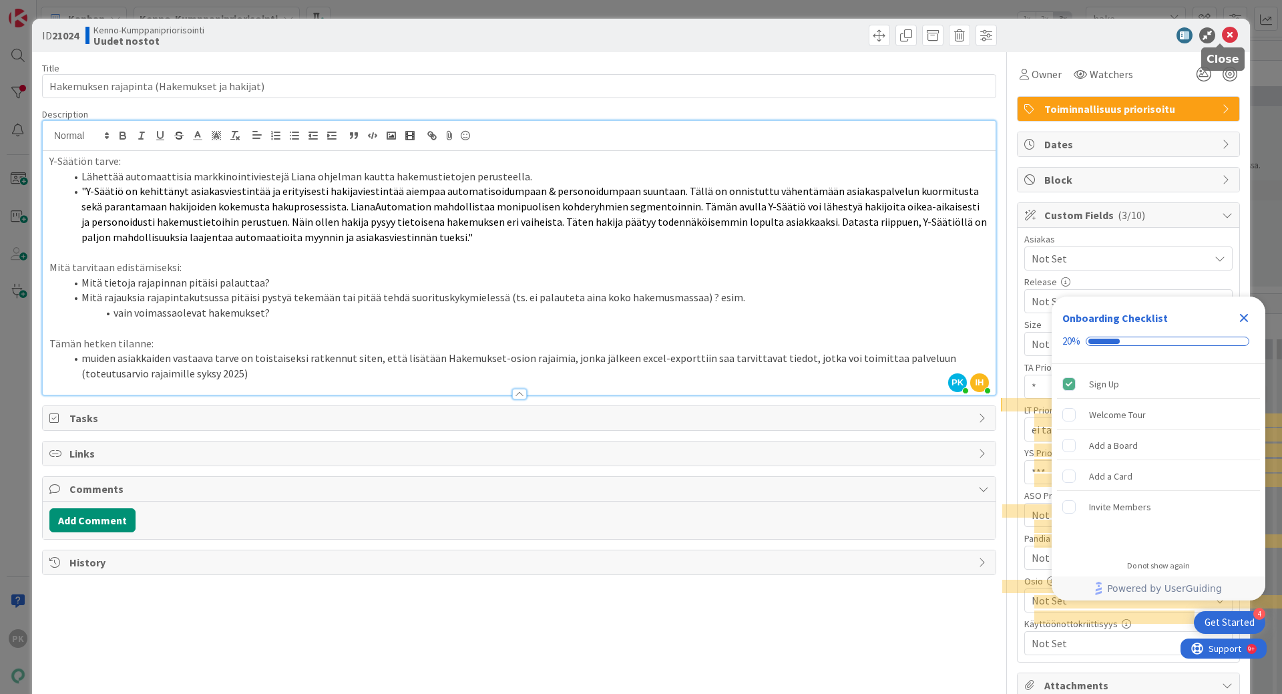  I want to click on span: ID, so click(60, 35).